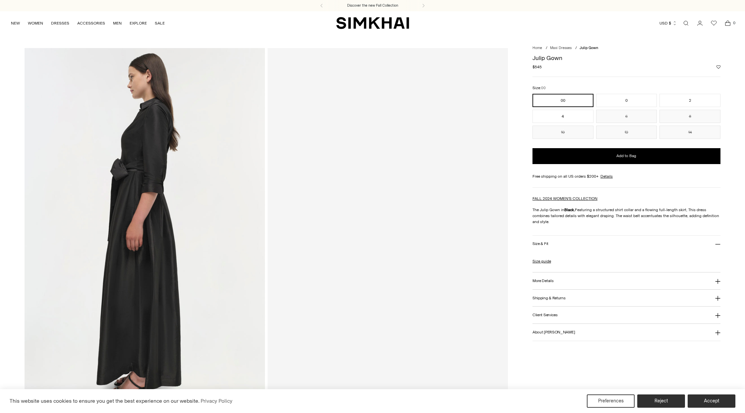  I want to click on h3: Shipping & Returns, so click(549, 298).